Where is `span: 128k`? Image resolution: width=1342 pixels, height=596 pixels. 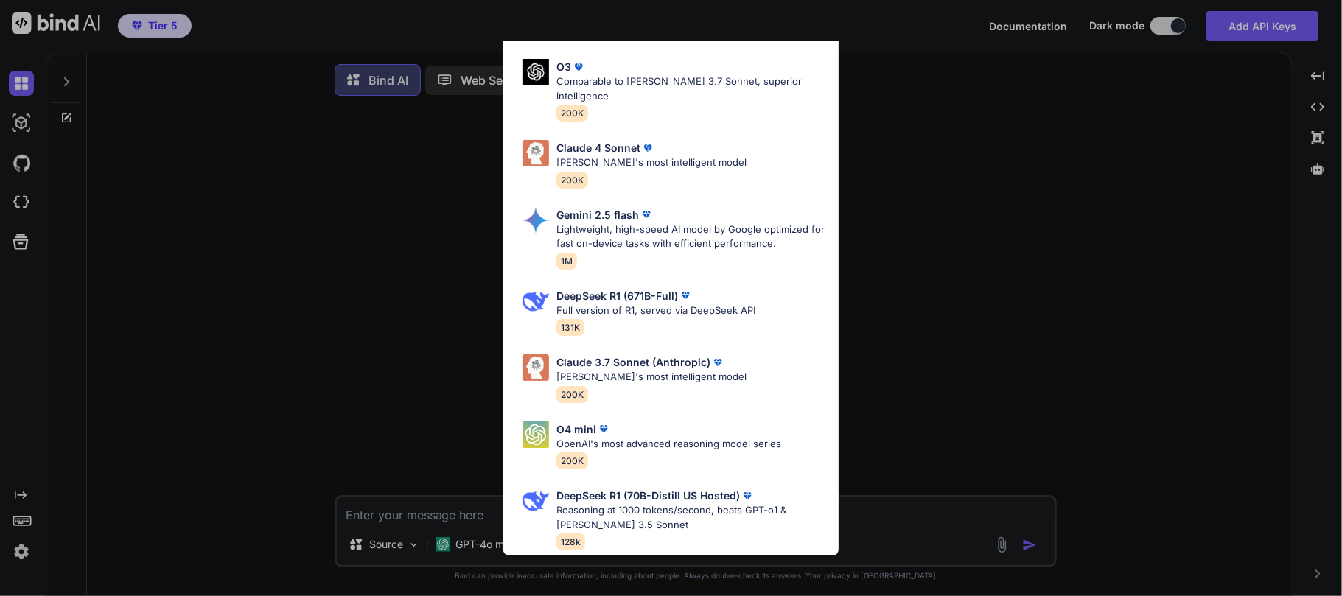
span: 128k is located at coordinates (570, 542).